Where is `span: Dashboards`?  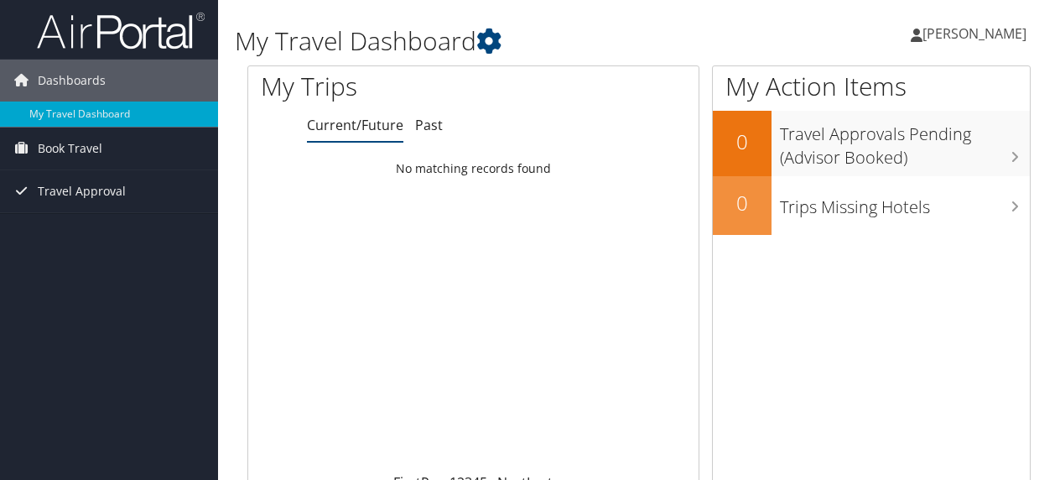 span: Dashboards is located at coordinates (71, 81).